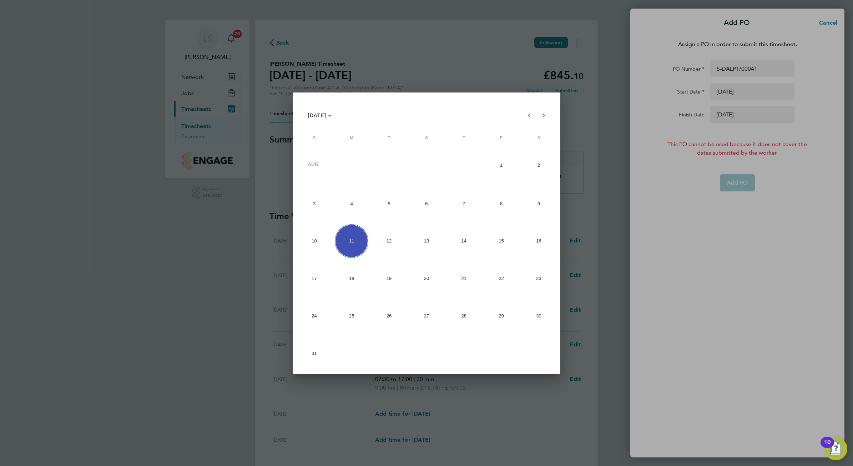 This screenshot has width=853, height=466. I want to click on span: 11, so click(352, 241).